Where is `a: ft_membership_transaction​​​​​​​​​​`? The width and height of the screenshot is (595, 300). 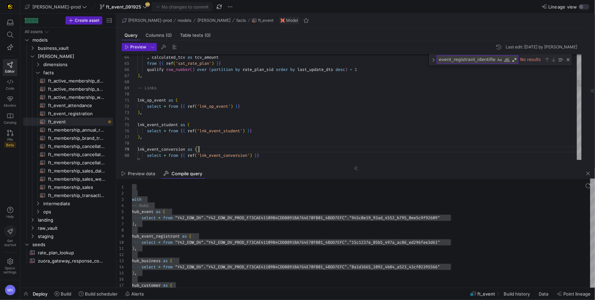
a: ft_membership_transaction​​​​​​​​​​ is located at coordinates (68, 195).